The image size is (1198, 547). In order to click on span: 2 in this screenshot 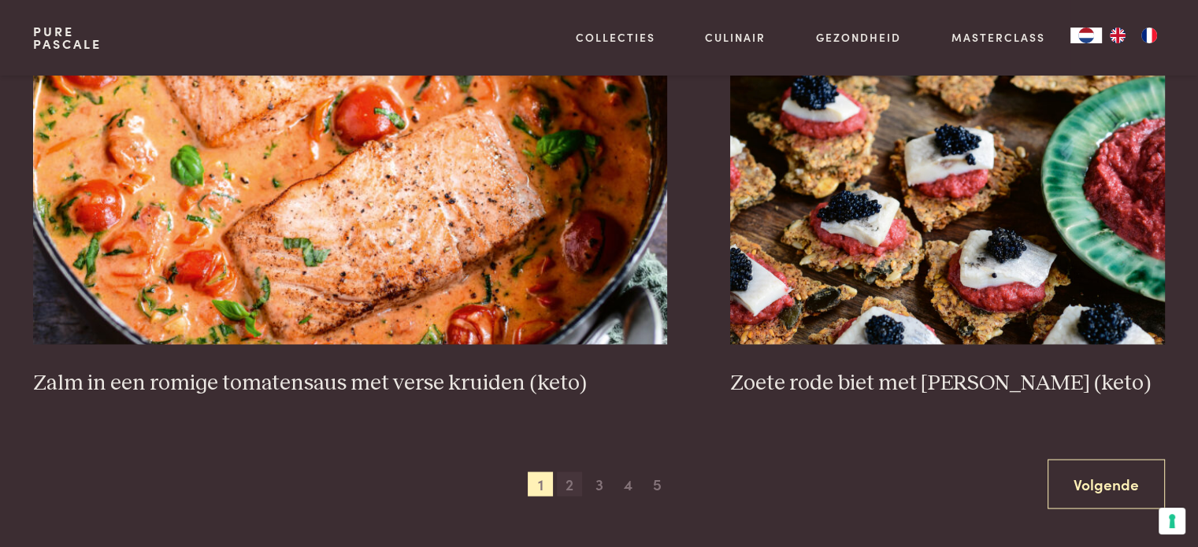, I will do `click(569, 484)`.